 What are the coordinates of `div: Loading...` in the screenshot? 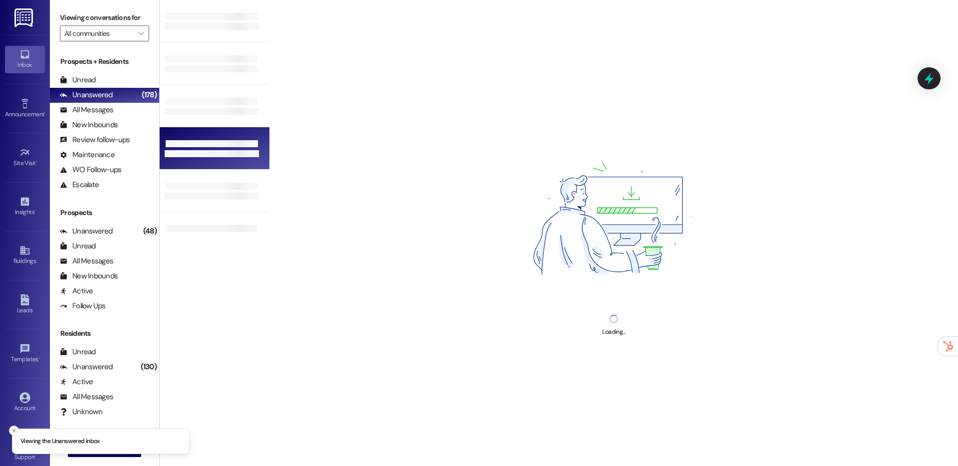 It's located at (613, 332).